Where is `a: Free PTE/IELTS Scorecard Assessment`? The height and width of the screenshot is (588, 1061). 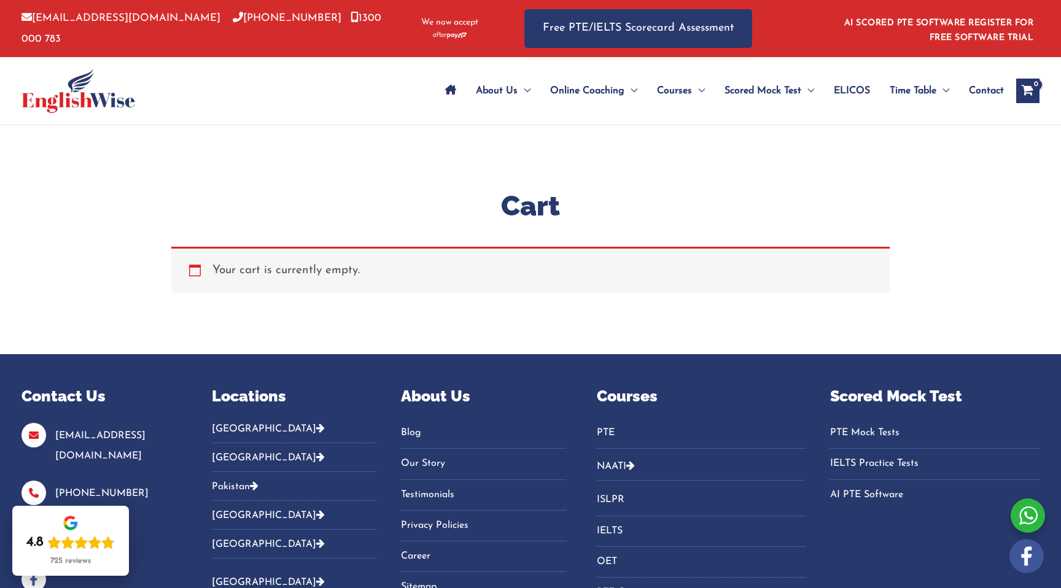 a: Free PTE/IELTS Scorecard Assessment is located at coordinates (638, 28).